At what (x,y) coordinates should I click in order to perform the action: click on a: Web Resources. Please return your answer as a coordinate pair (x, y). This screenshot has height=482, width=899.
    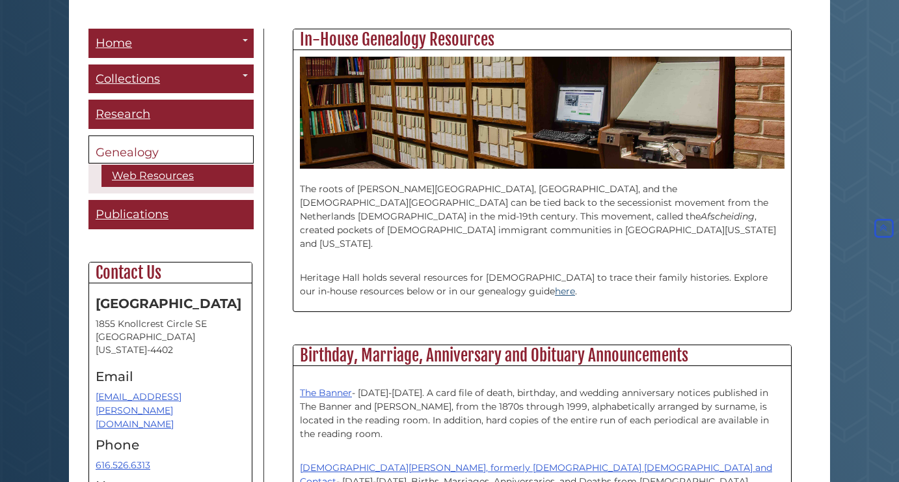
    Looking at the image, I should click on (178, 176).